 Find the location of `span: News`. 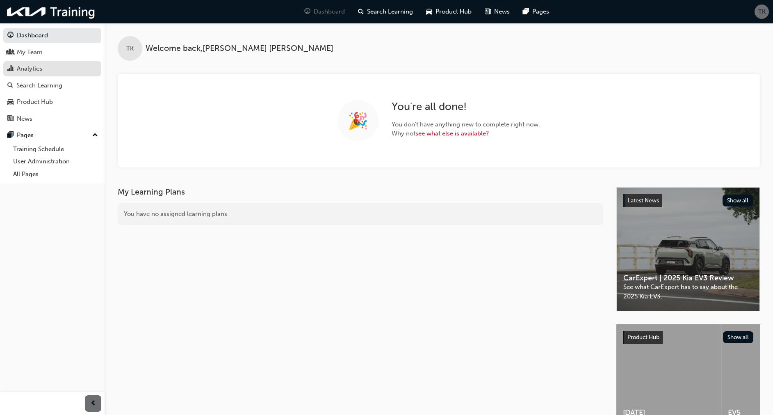

span: News is located at coordinates (502, 11).